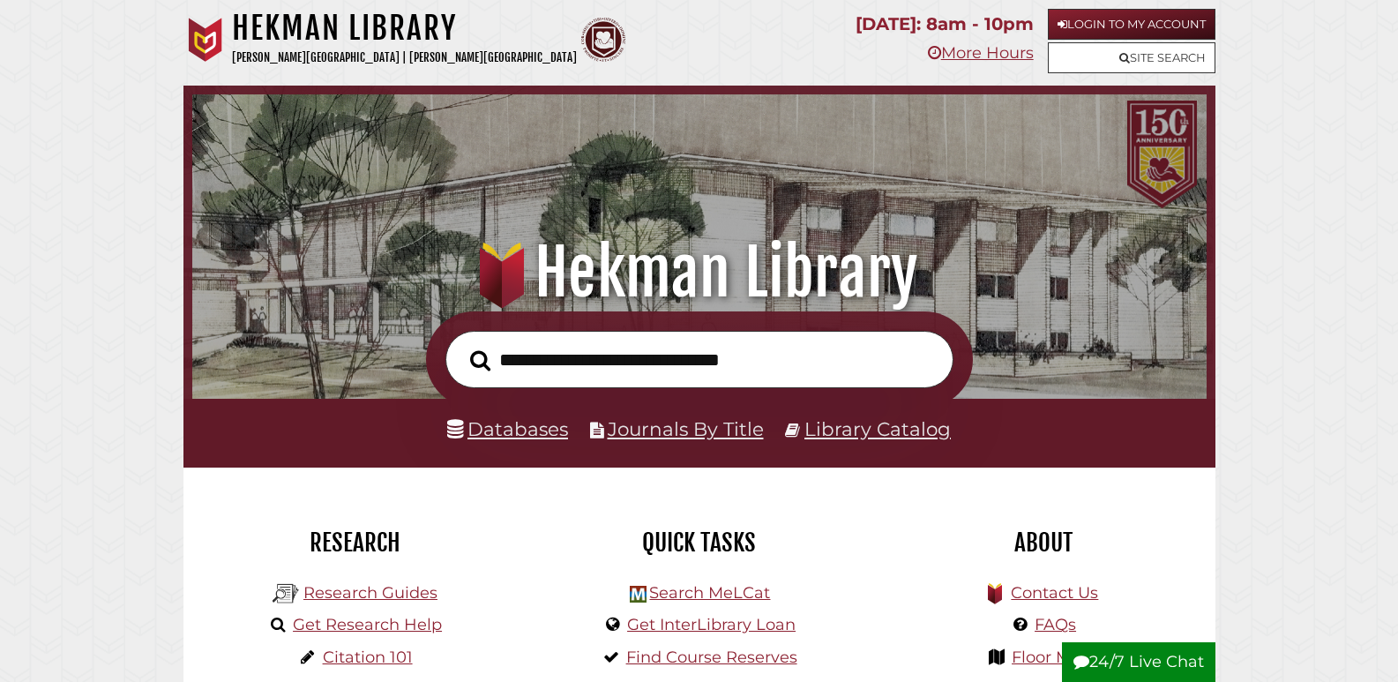 The width and height of the screenshot is (1398, 682). What do you see at coordinates (480, 360) in the screenshot?
I see `i: Search` at bounding box center [480, 360].